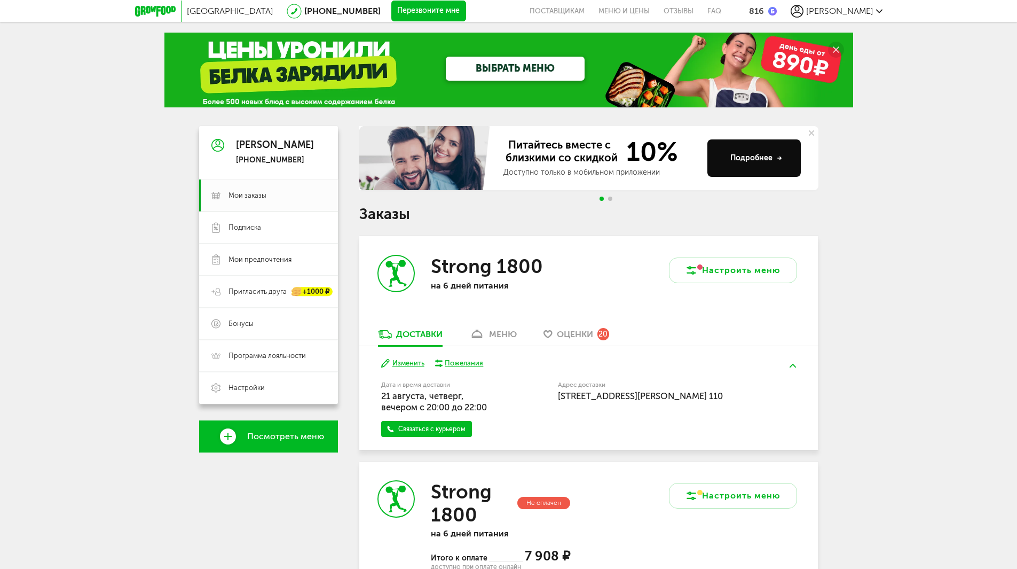  I want to click on a: Доставки, so click(410, 337).